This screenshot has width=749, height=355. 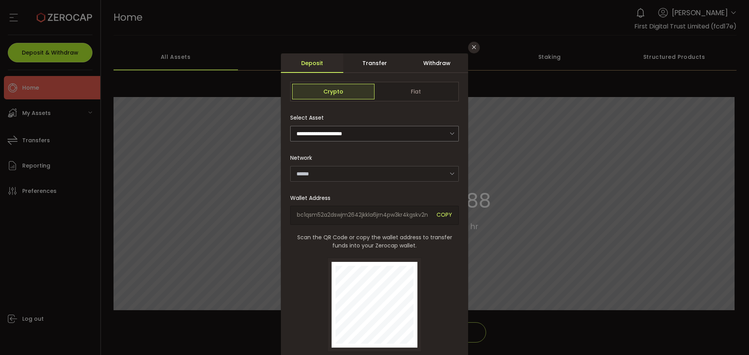 What do you see at coordinates (312, 63) in the screenshot?
I see `div: Deposit` at bounding box center [312, 63].